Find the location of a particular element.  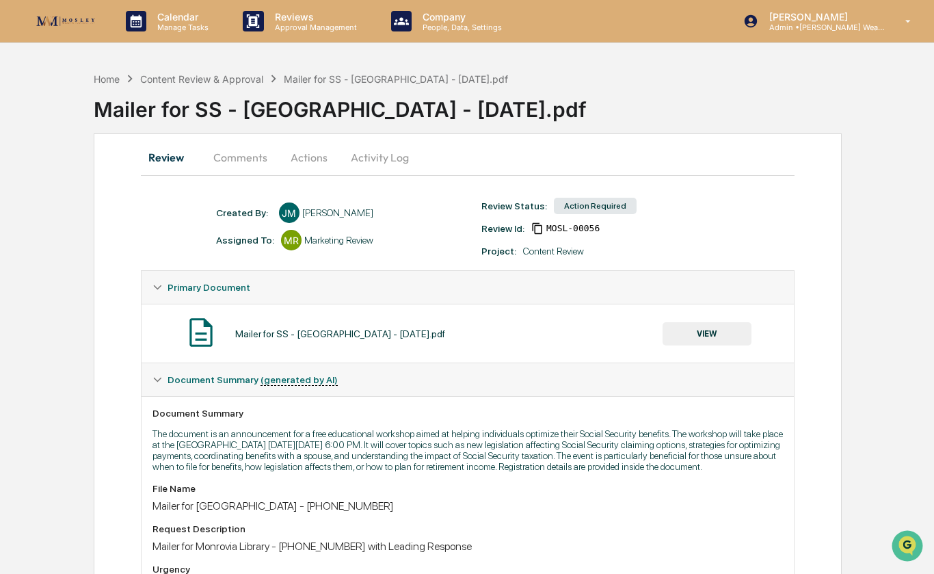

button: Comments is located at coordinates (240, 157).